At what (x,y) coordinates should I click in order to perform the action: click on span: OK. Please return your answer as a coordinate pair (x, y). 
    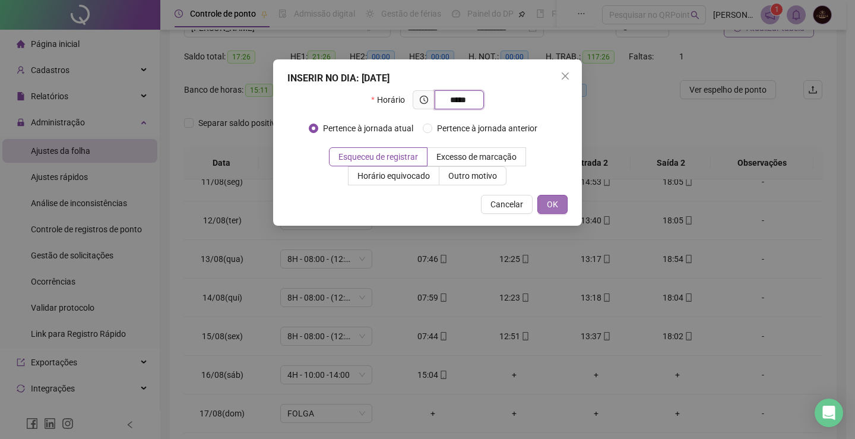
    Looking at the image, I should click on (552, 204).